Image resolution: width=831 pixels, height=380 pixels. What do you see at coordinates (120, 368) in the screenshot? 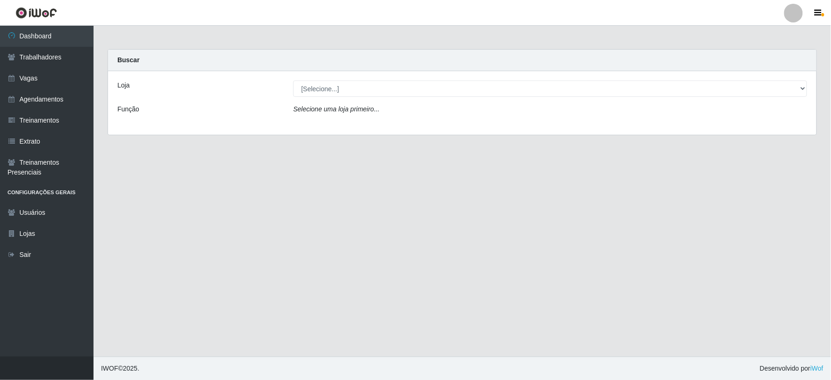
I see `span: © 2025 .` at bounding box center [120, 368].